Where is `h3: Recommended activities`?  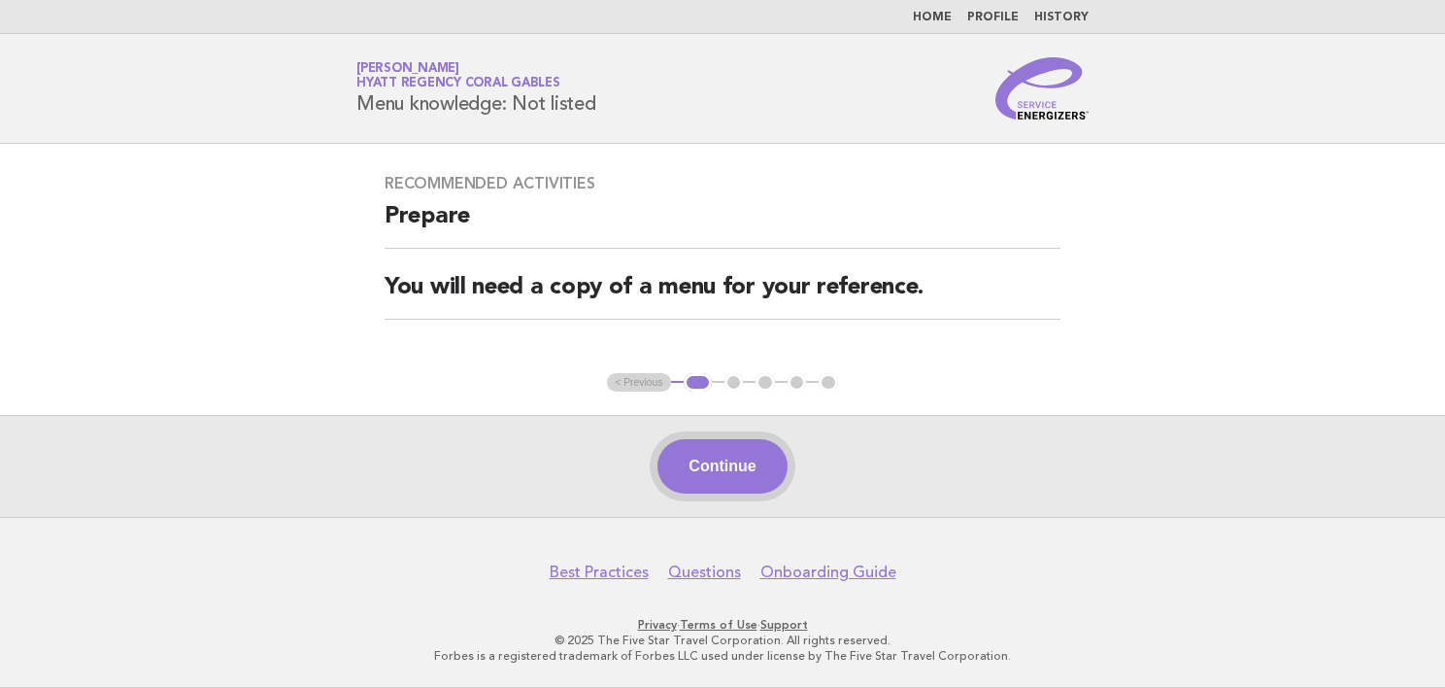 h3: Recommended activities is located at coordinates (723, 184).